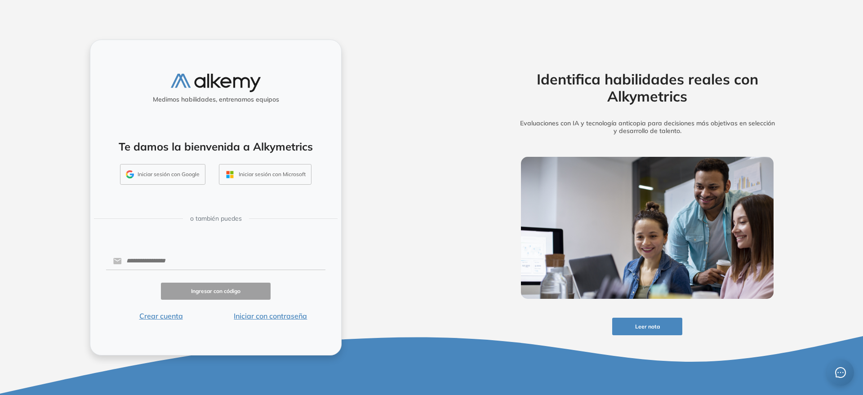  What do you see at coordinates (216, 83) in the screenshot?
I see `img: logo-alkemy` at bounding box center [216, 83].